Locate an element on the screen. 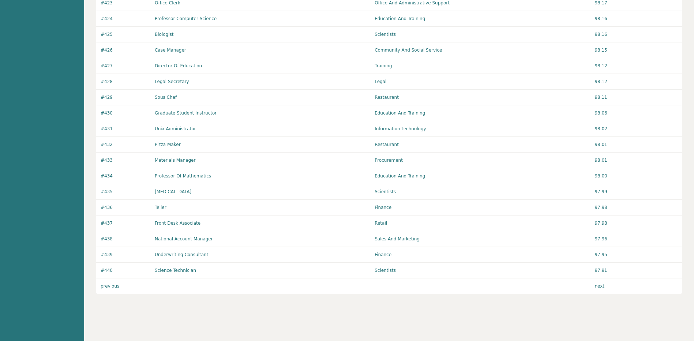 This screenshot has height=341, width=694. p: #437 is located at coordinates (125, 223).